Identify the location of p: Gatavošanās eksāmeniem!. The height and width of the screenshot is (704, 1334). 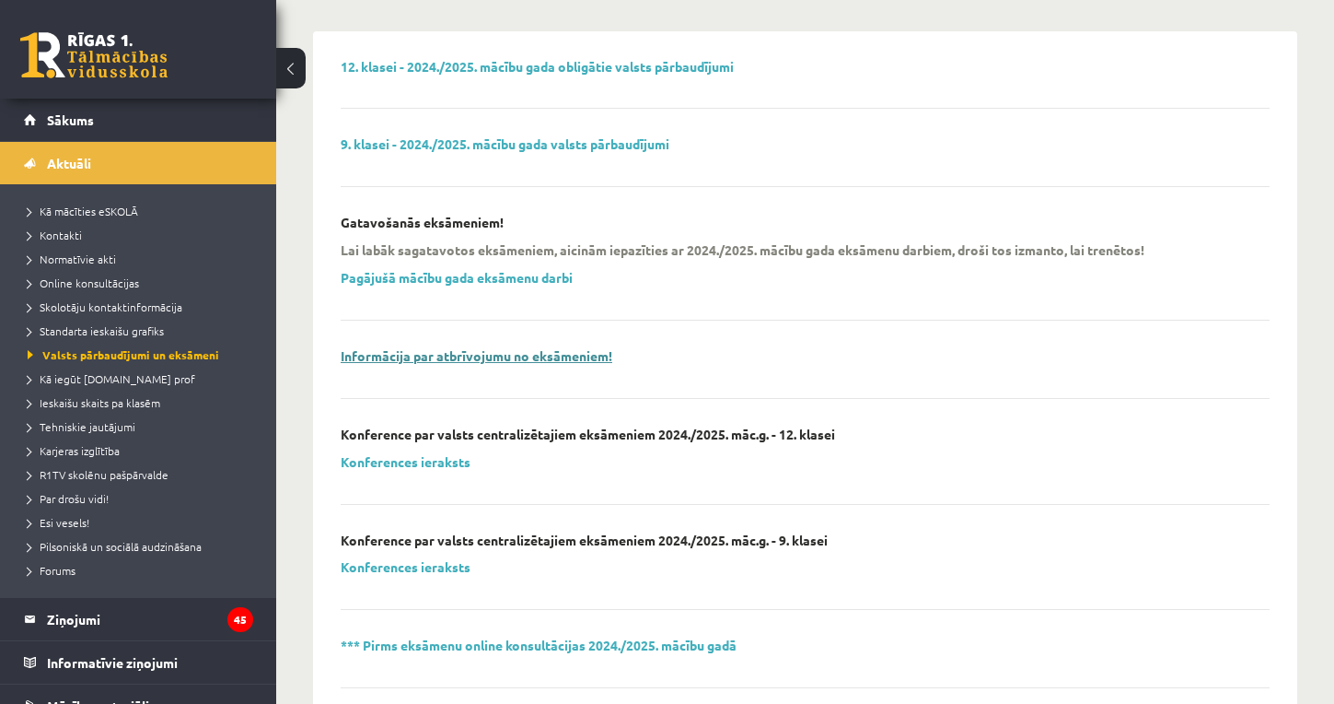
(422, 222).